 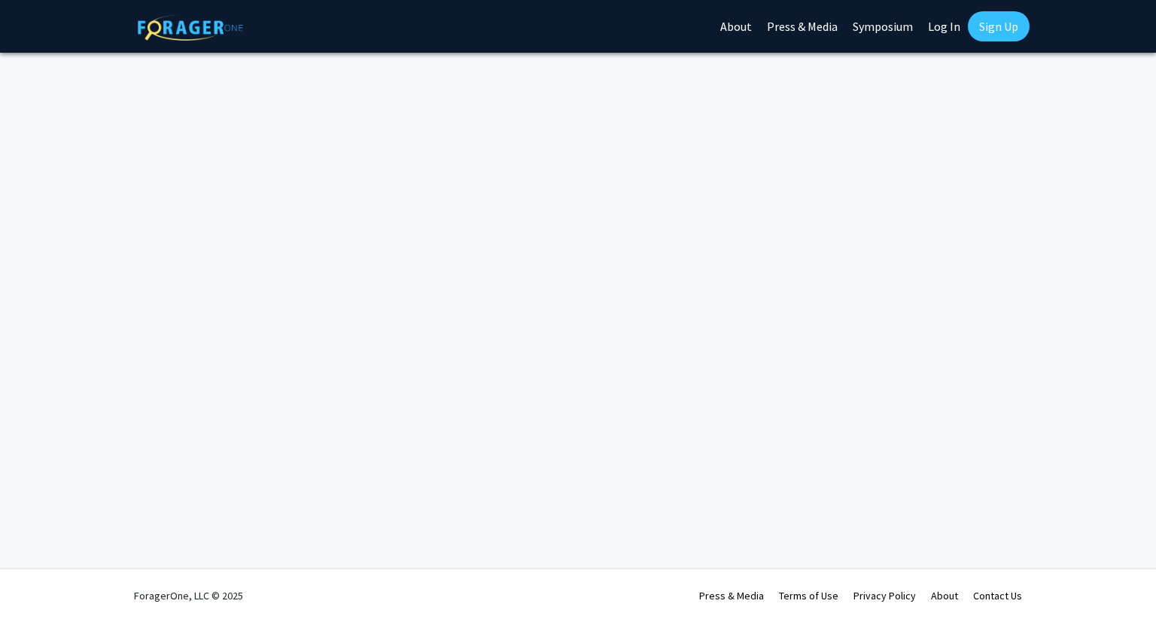 What do you see at coordinates (884, 595) in the screenshot?
I see `a: Privacy Policy` at bounding box center [884, 595].